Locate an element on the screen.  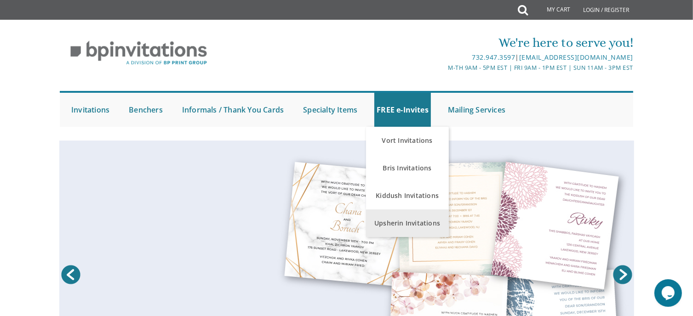
a: FREE e-Invites is located at coordinates (402, 110).